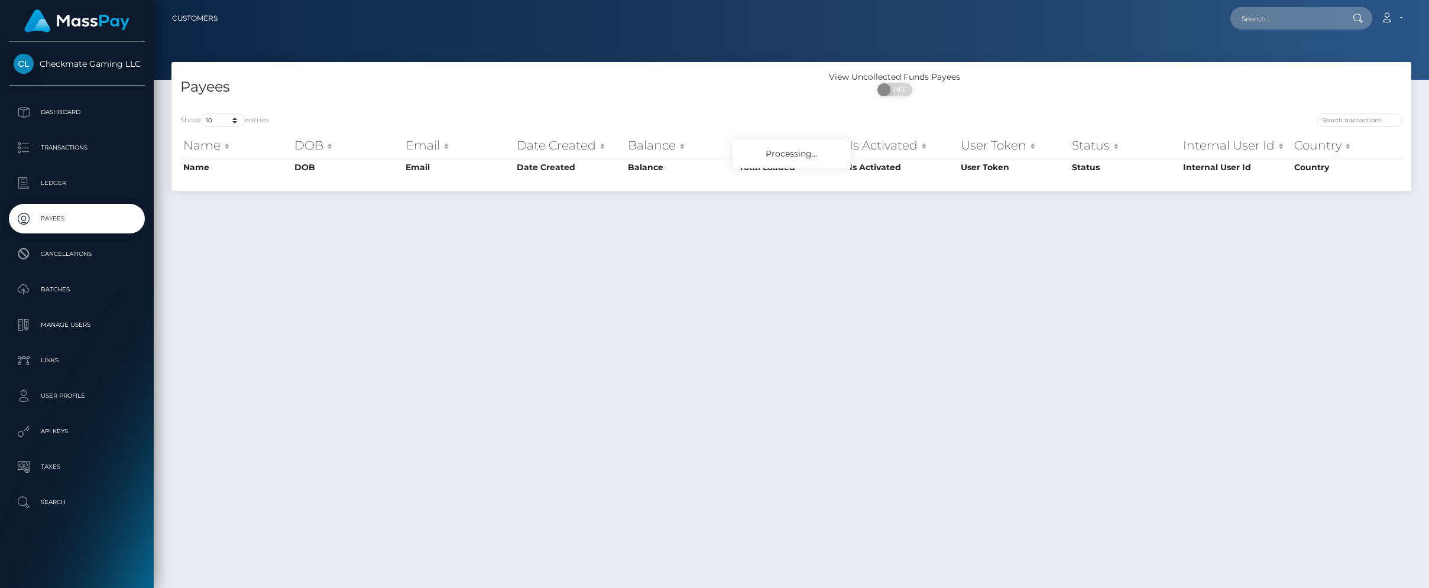 The width and height of the screenshot is (1429, 588). Describe the element at coordinates (792, 154) in the screenshot. I see `div: Processing...` at that location.